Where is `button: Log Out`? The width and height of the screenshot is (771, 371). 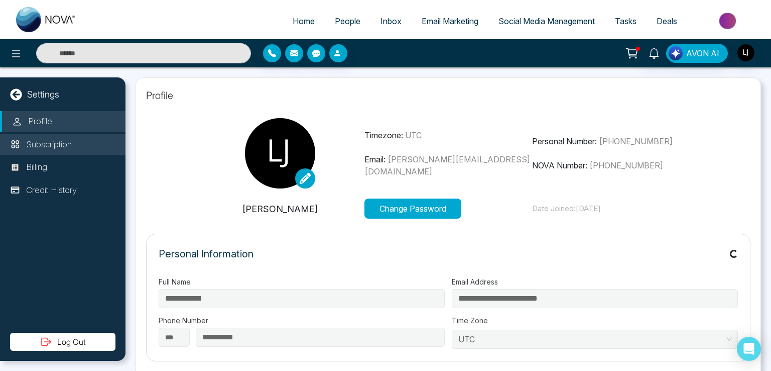 button: Log Out is located at coordinates (63, 341).